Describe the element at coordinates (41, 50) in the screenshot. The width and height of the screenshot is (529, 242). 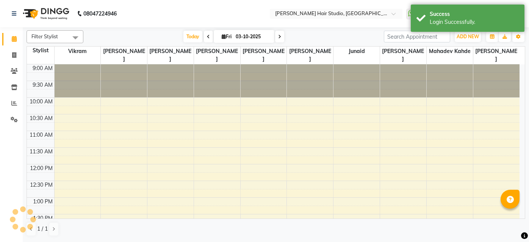
I see `div: Stylist` at that location.